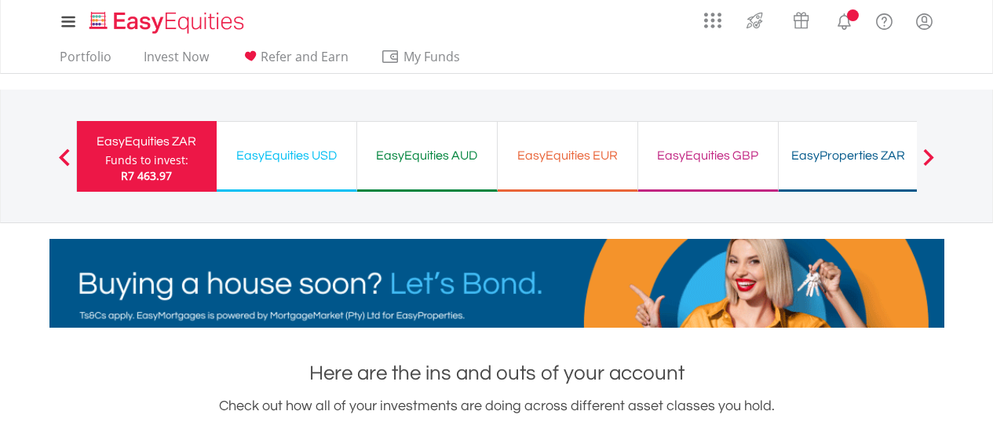  Describe the element at coordinates (708, 155) in the screenshot. I see `div: EasyEquities GBP` at that location.